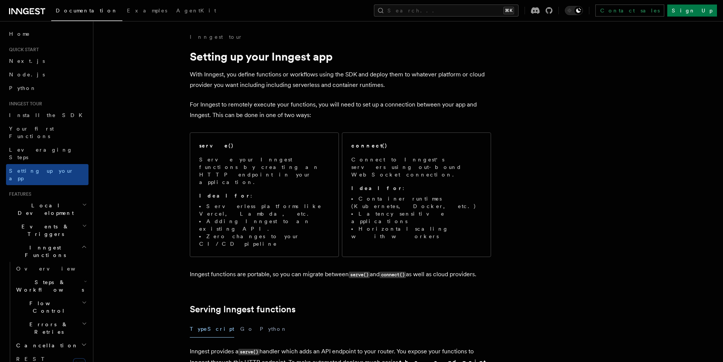 Image resolution: width=723 pixels, height=362 pixels. Describe the element at coordinates (247, 329) in the screenshot. I see `button: Go` at that location.